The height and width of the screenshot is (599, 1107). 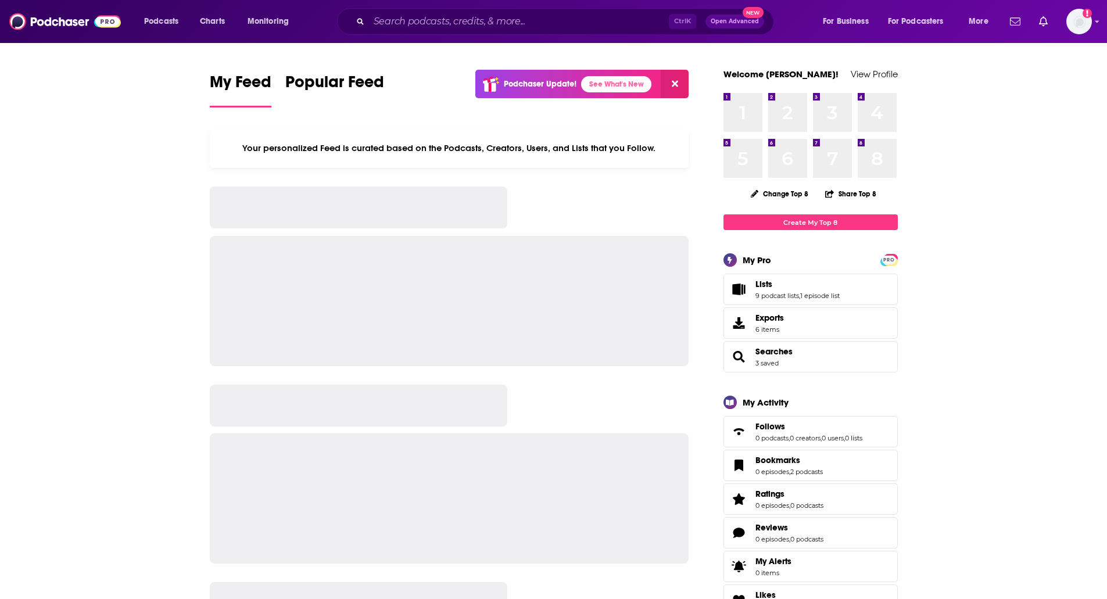 What do you see at coordinates (765, 402) in the screenshot?
I see `div: My Activity` at bounding box center [765, 402].